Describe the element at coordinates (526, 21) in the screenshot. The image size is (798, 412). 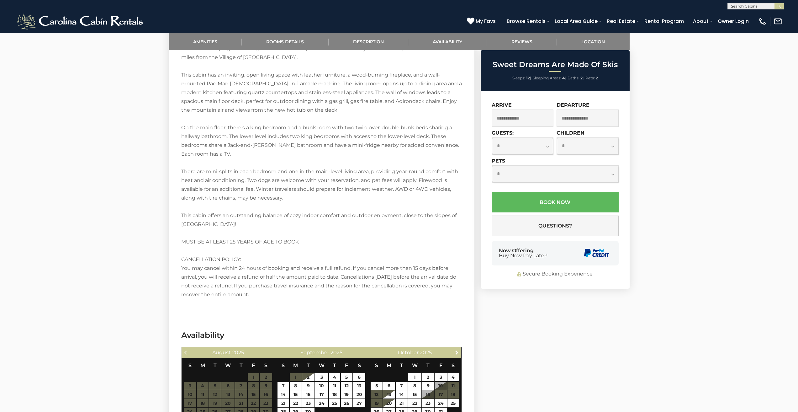
I see `a: Browse Rentals` at that location.